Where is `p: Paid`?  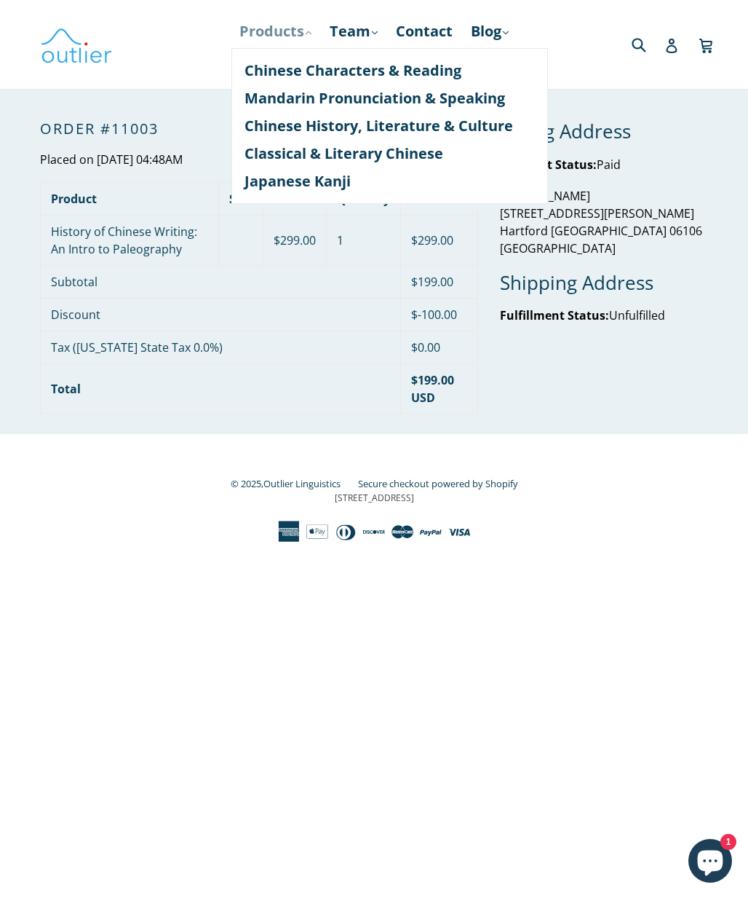 p: Paid is located at coordinates (604, 165).